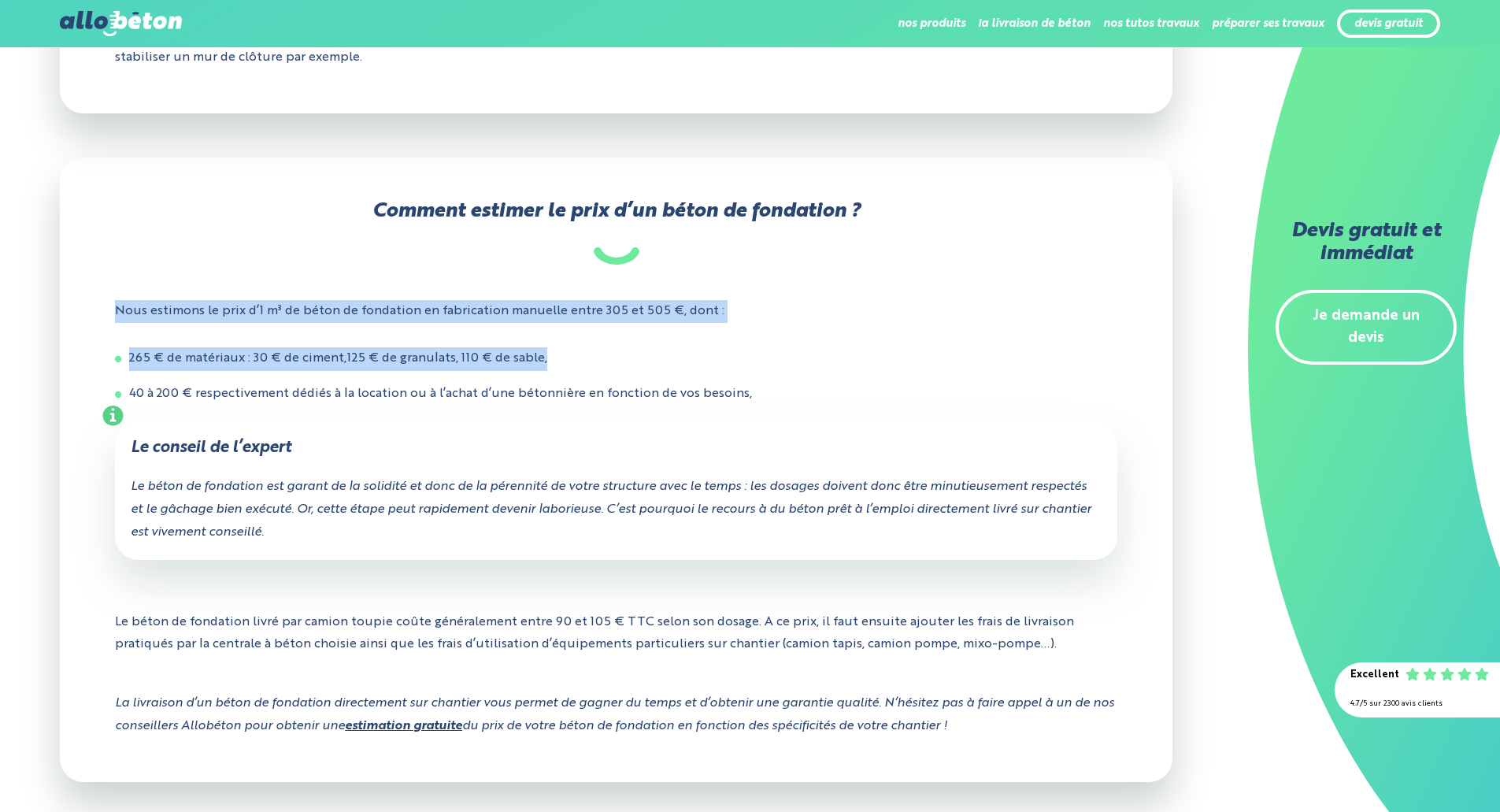  Describe the element at coordinates (616, 634) in the screenshot. I see `p: Le béton de fondation livré par camion toupie coûte généralement entre 90 et 105 € TTC selon son ...` at that location.